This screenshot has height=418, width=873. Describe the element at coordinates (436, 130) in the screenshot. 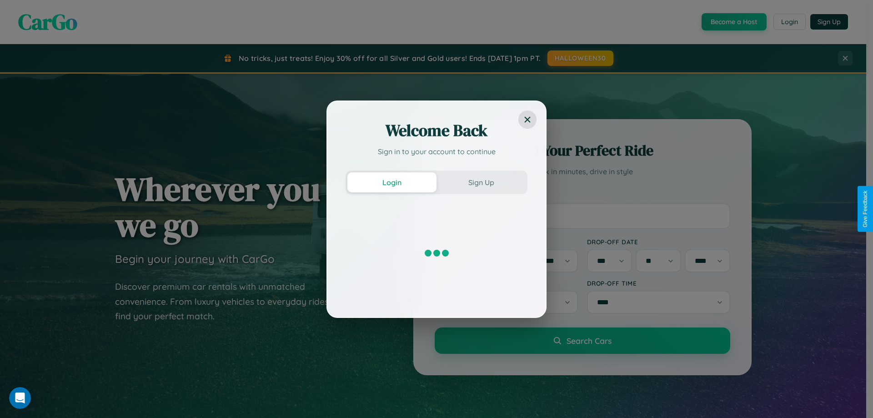

I see `h2: Welcome Back` at that location.